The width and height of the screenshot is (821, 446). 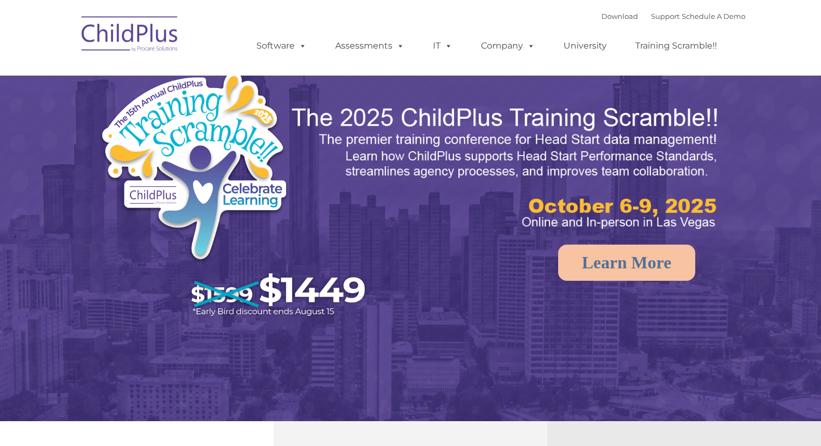 What do you see at coordinates (370, 46) in the screenshot?
I see `a: Assessments` at bounding box center [370, 46].